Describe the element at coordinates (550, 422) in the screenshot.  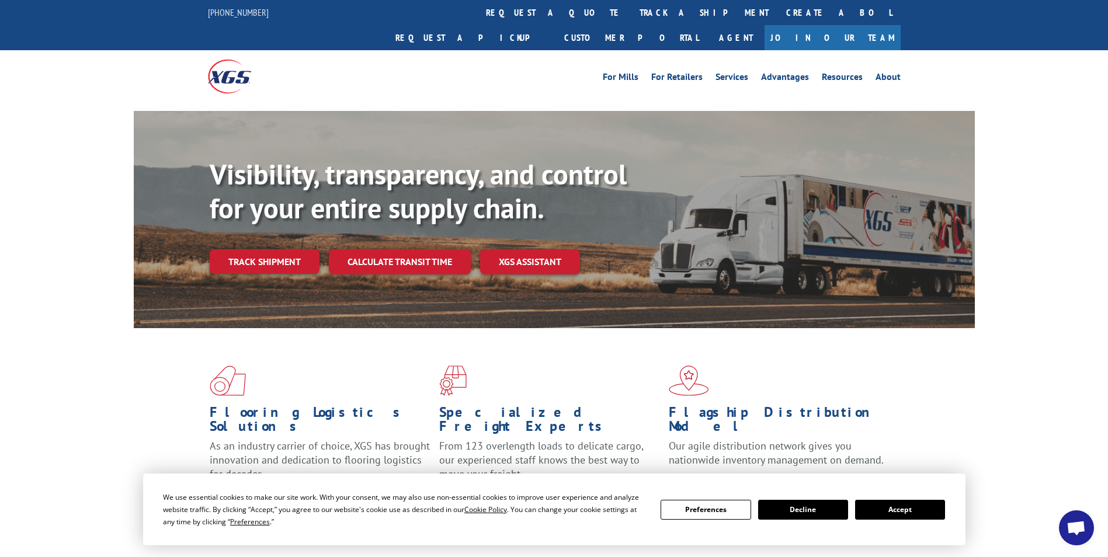
I see `h1: Specialized Freight Experts` at that location.